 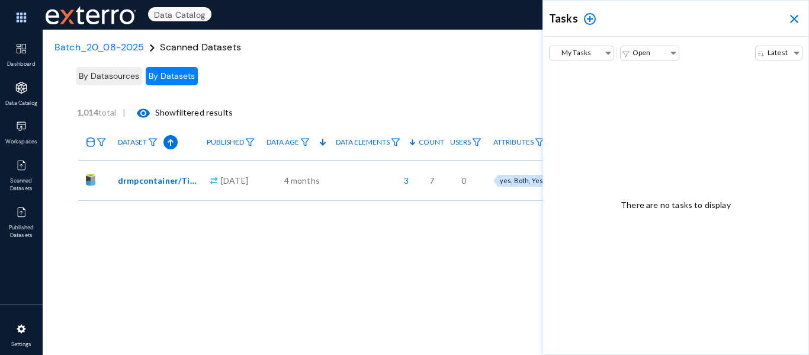 I want to click on span: Dataset, so click(x=132, y=142).